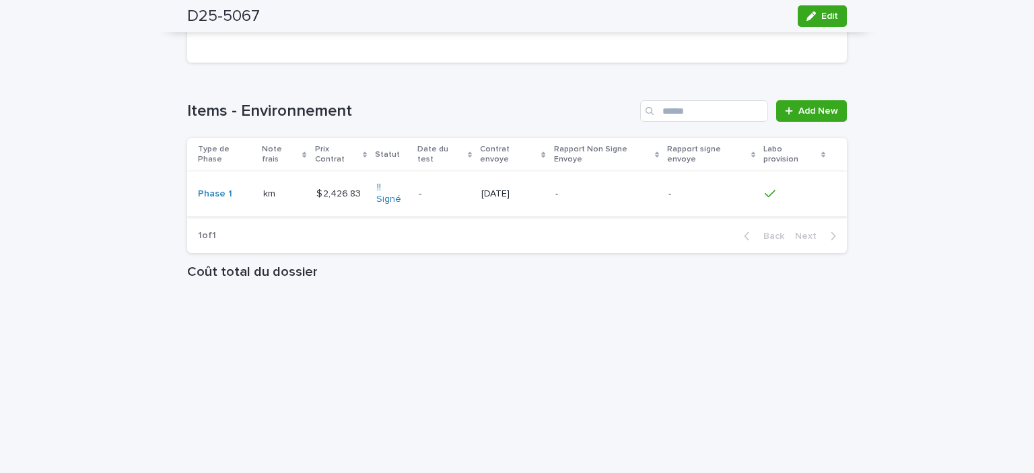  I want to click on button: Back, so click(761, 236).